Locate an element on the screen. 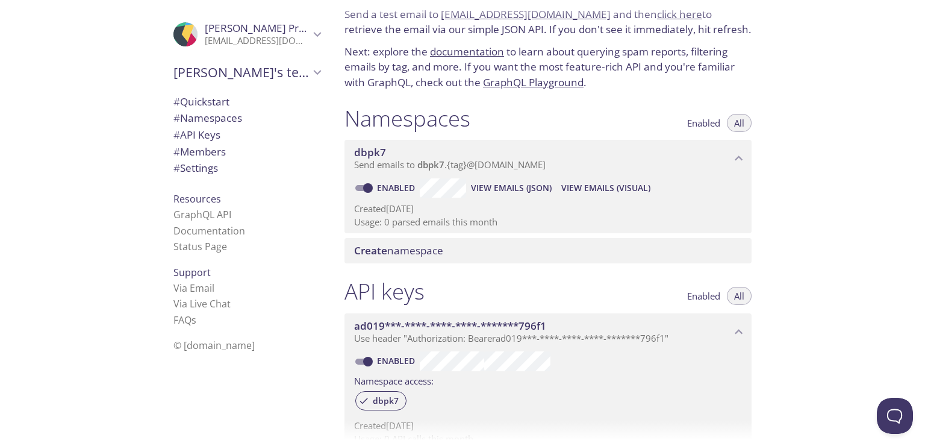 The height and width of the screenshot is (440, 925). div: API Keys is located at coordinates (247, 135).